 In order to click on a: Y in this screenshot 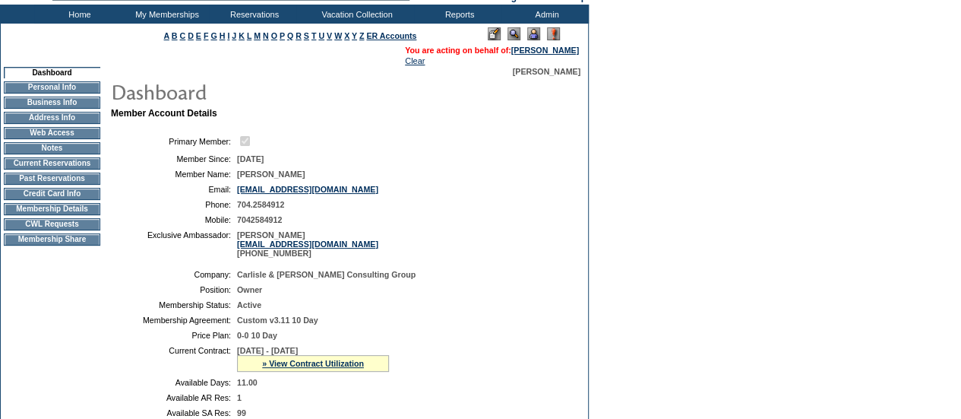, I will do `click(354, 36)`.